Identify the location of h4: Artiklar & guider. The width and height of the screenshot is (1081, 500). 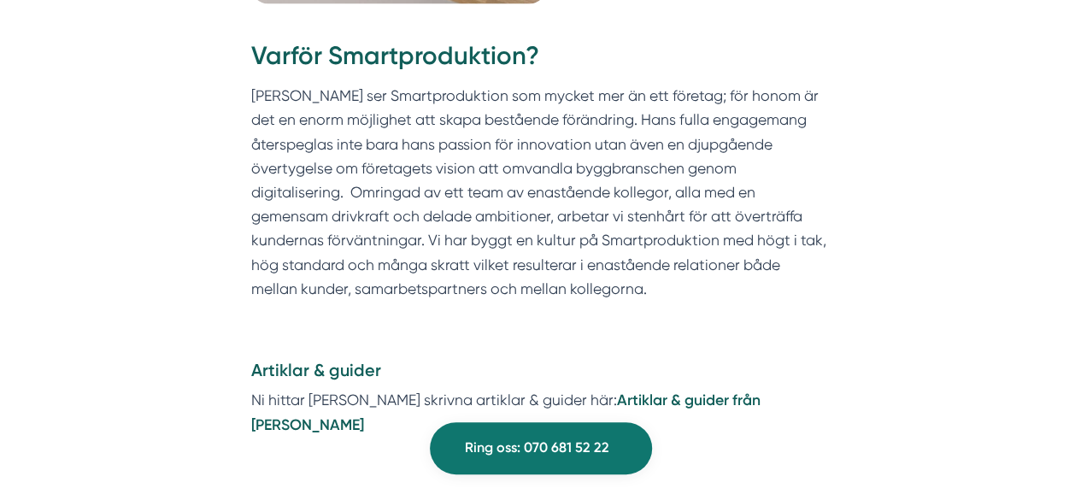
(540, 373).